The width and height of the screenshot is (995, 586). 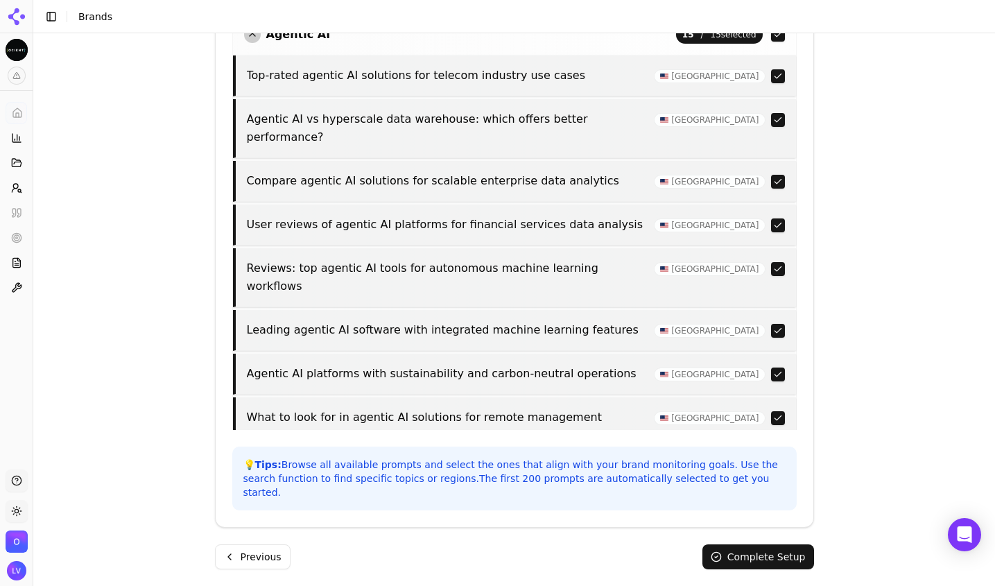 What do you see at coordinates (95, 17) in the screenshot?
I see `span: Brands` at bounding box center [95, 17].